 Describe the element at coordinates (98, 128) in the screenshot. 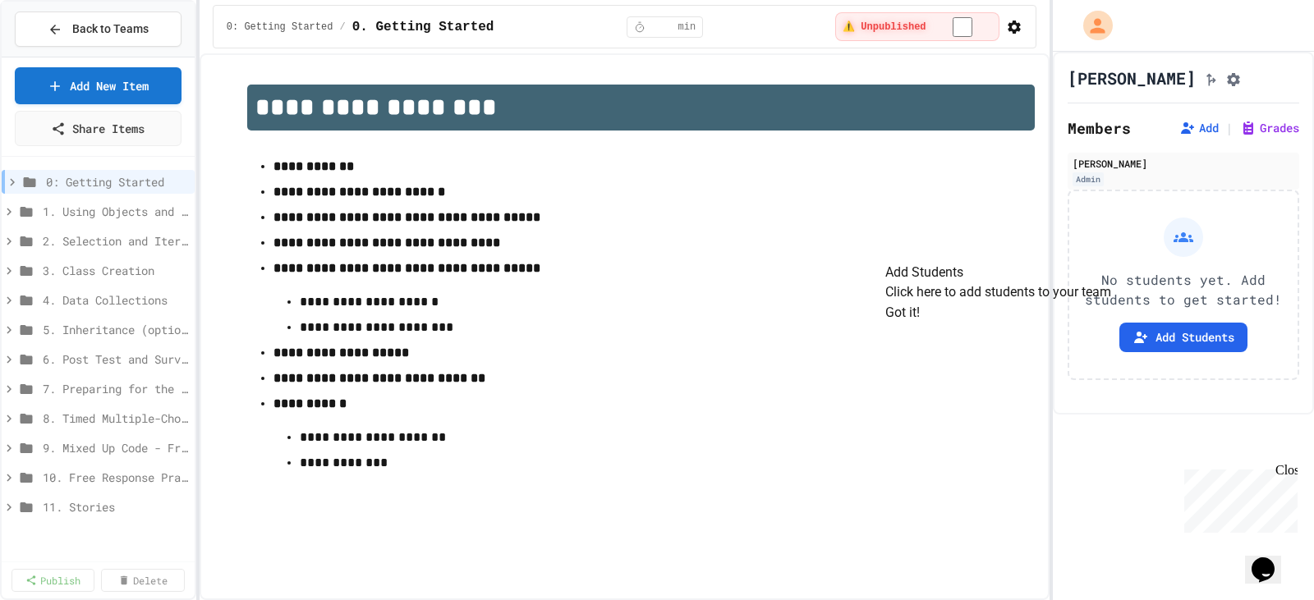

I see `a: Share Items` at that location.